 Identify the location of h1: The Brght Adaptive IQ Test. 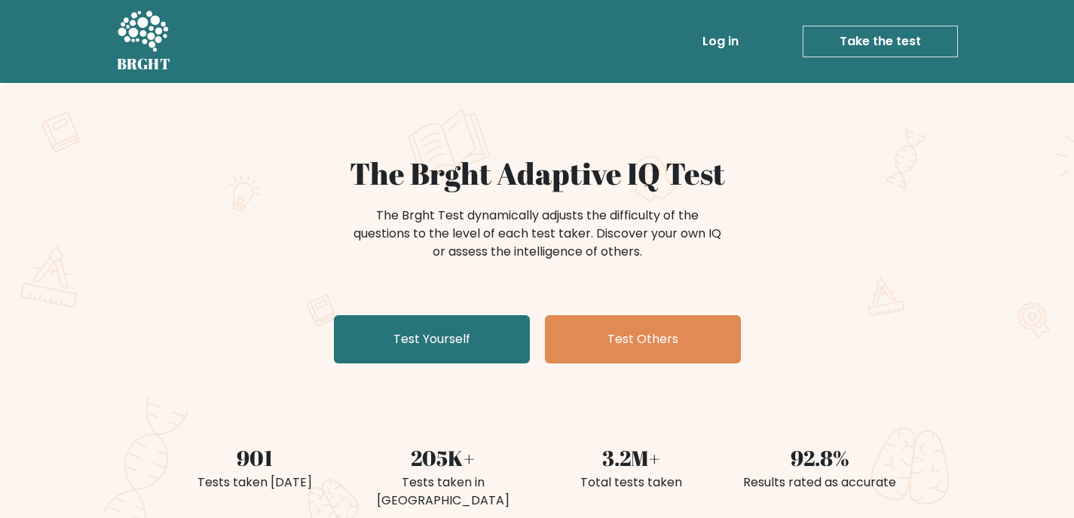
(538, 173).